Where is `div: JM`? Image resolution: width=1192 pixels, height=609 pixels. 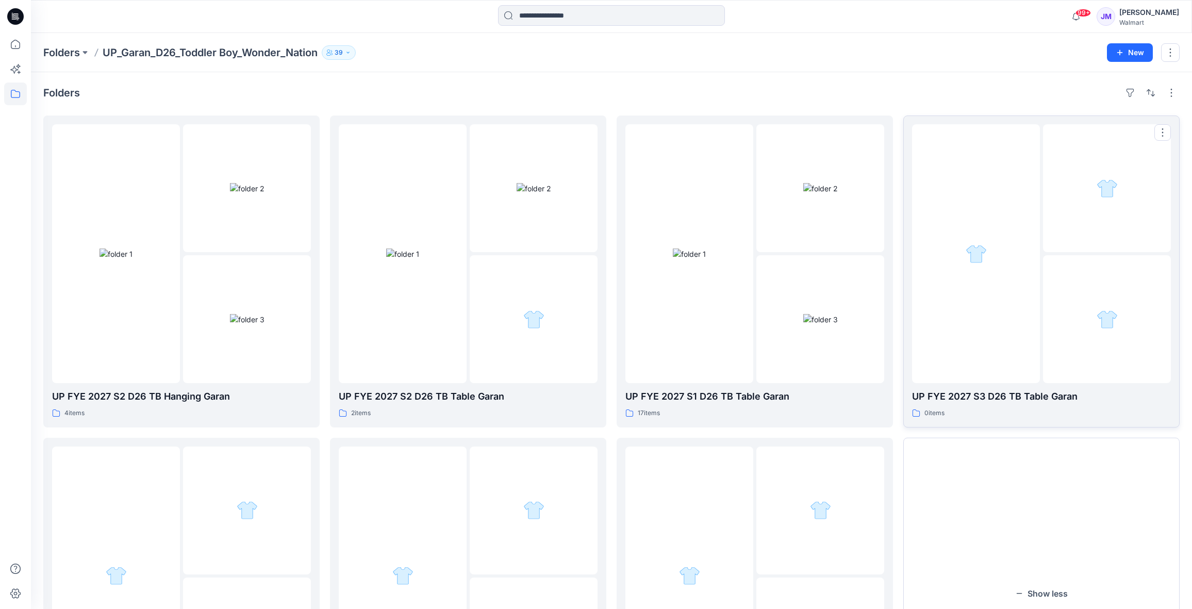 div: JM is located at coordinates (1106, 16).